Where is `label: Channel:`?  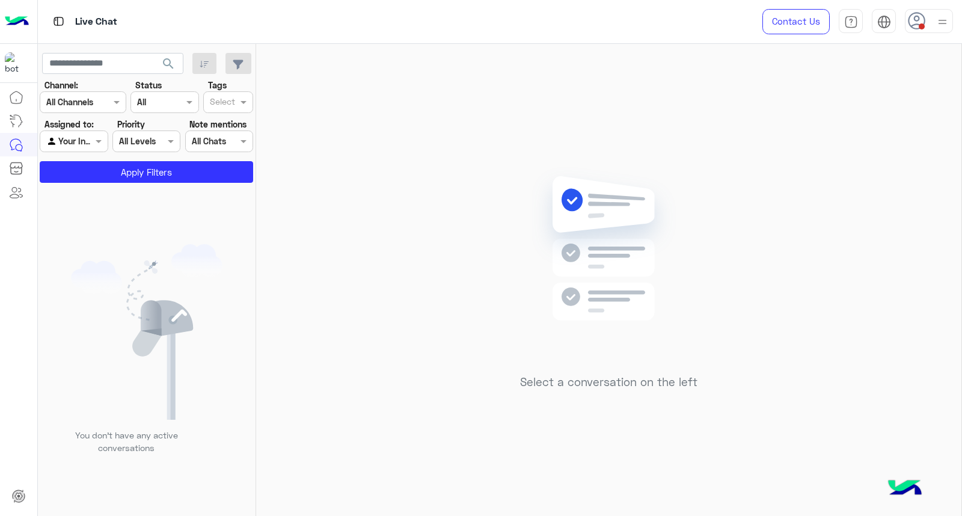
label: Channel: is located at coordinates (61, 85).